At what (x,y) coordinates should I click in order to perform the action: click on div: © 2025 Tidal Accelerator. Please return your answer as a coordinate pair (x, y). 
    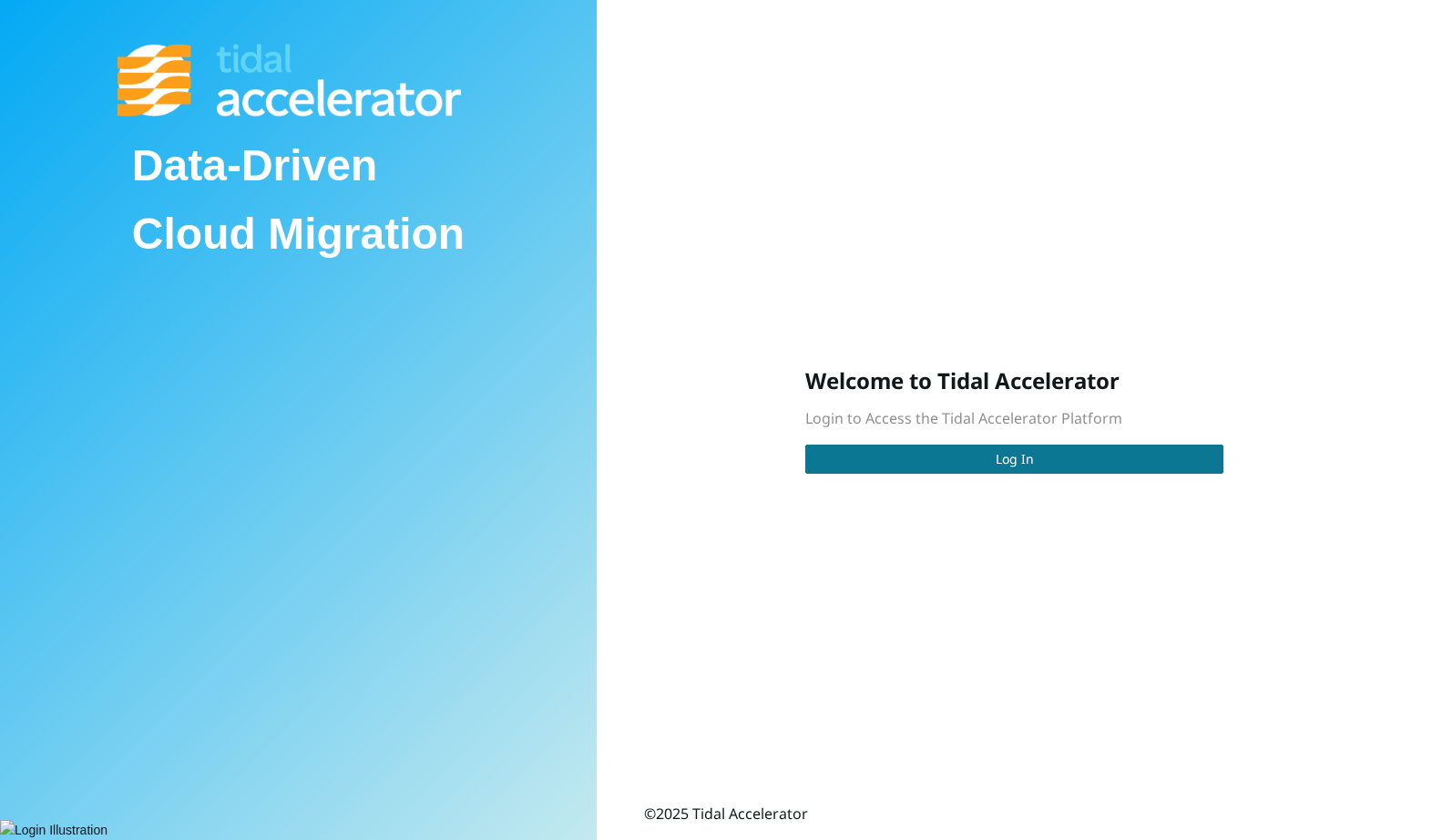
    Looking at the image, I should click on (726, 813).